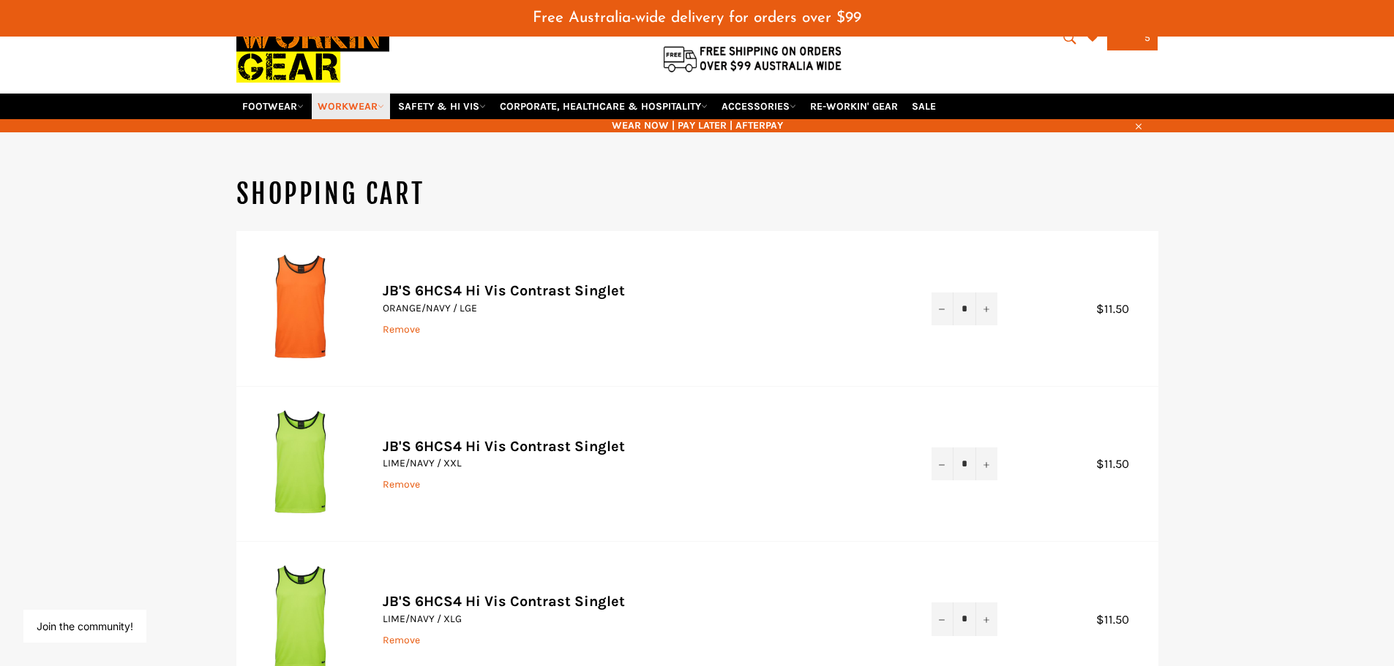 Image resolution: width=1394 pixels, height=666 pixels. What do you see at coordinates (273, 106) in the screenshot?
I see `a: FOOTWEAR` at bounding box center [273, 106].